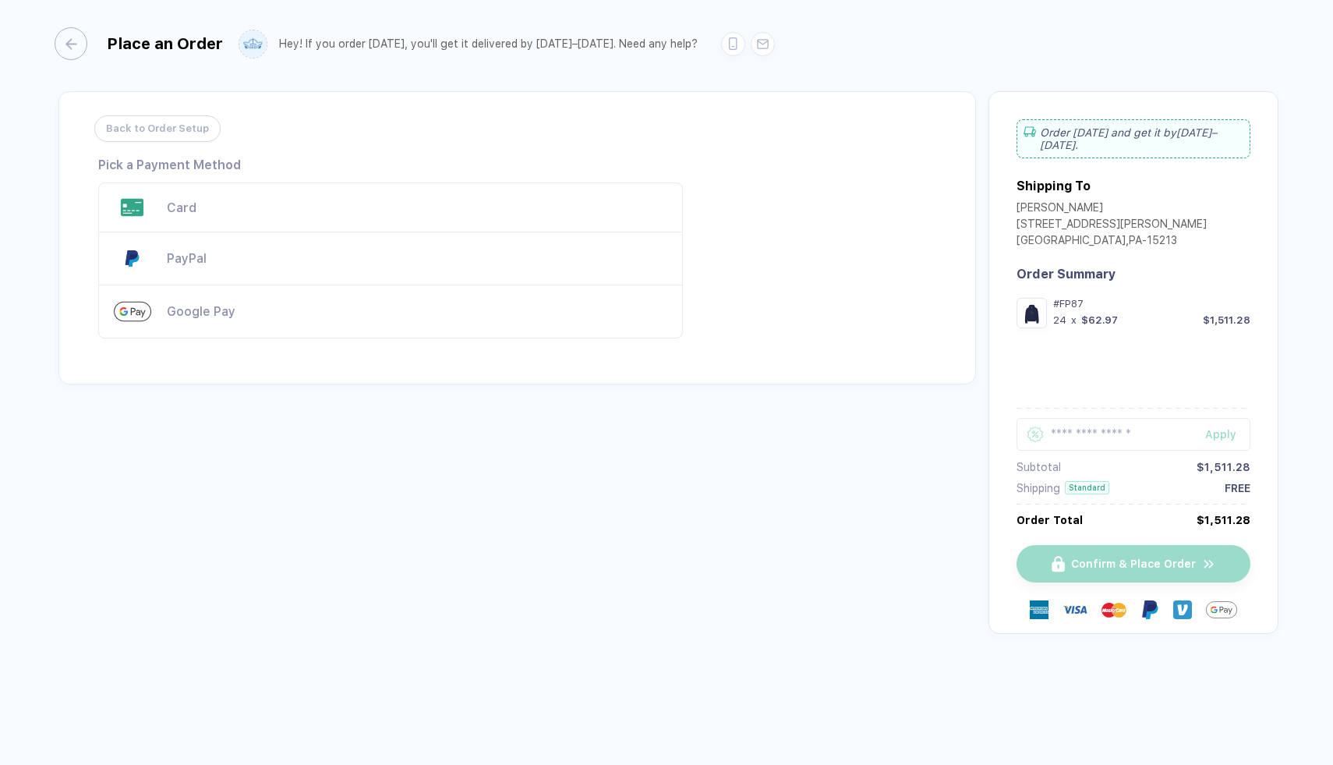 The height and width of the screenshot is (765, 1333). What do you see at coordinates (253, 44) in the screenshot?
I see `img: user profile` at bounding box center [253, 44].